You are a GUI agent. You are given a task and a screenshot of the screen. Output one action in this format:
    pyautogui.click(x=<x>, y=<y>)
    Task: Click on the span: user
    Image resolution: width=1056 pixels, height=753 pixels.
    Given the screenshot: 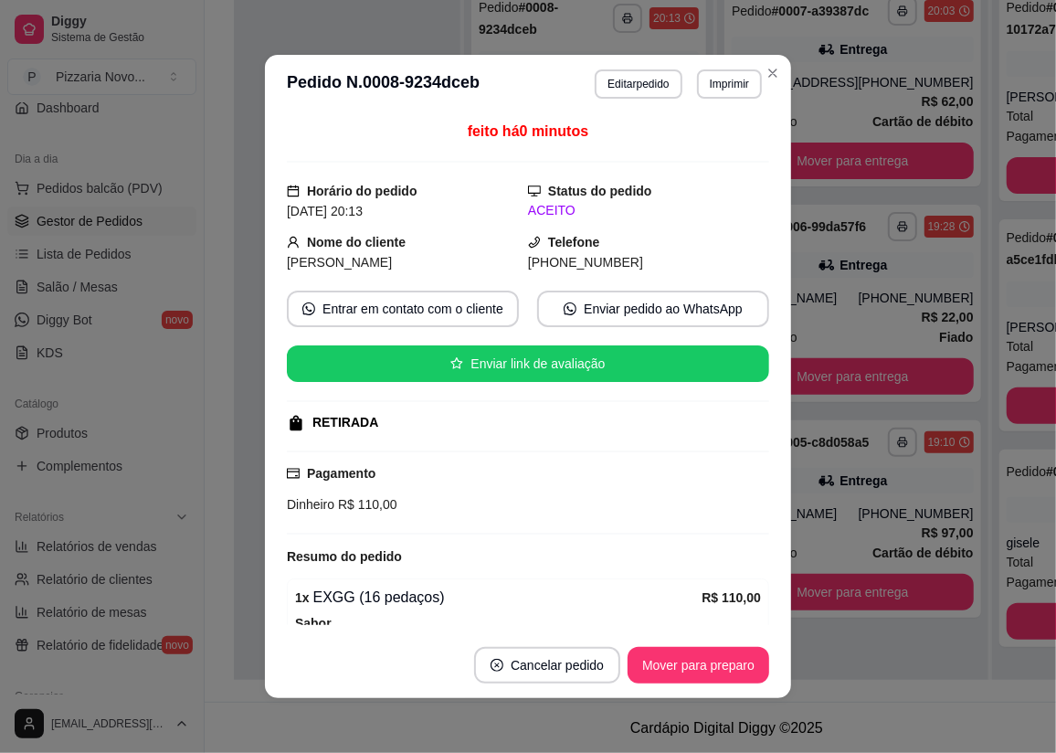 What is the action you would take?
    pyautogui.click(x=293, y=242)
    